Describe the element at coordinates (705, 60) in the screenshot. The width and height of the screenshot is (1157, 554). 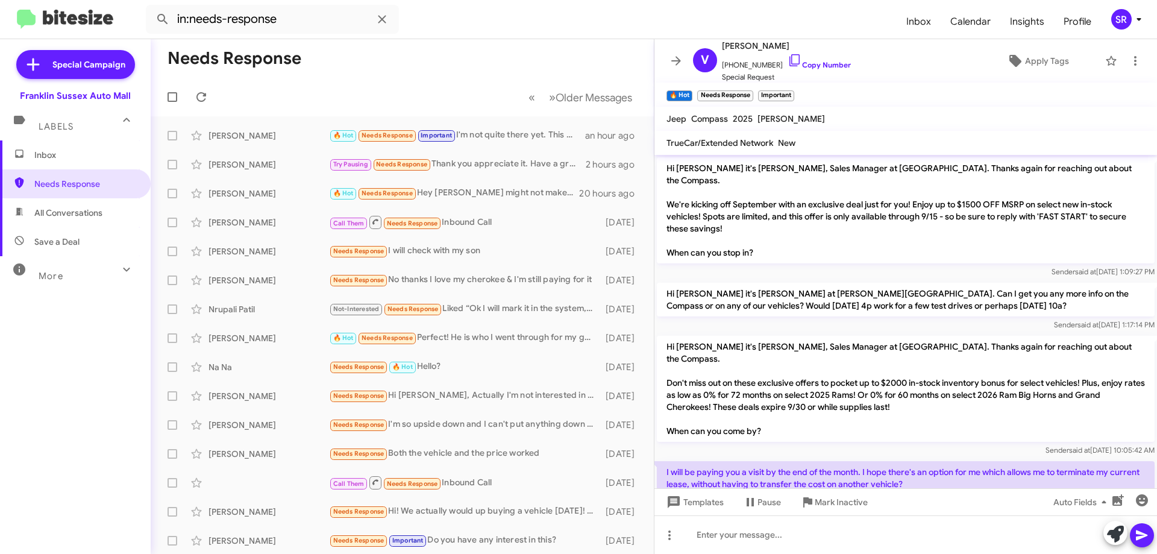
I see `span: V` at that location.